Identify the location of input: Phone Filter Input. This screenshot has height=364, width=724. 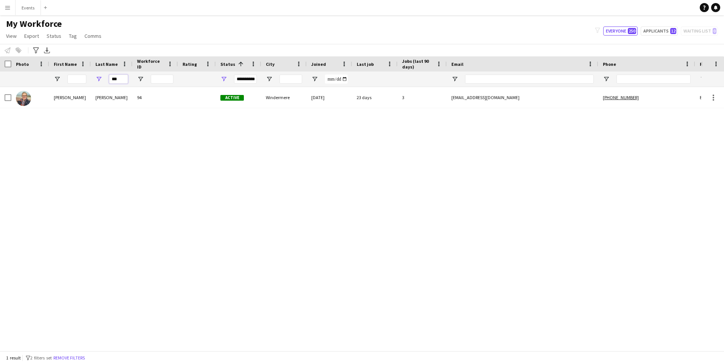
(653, 79).